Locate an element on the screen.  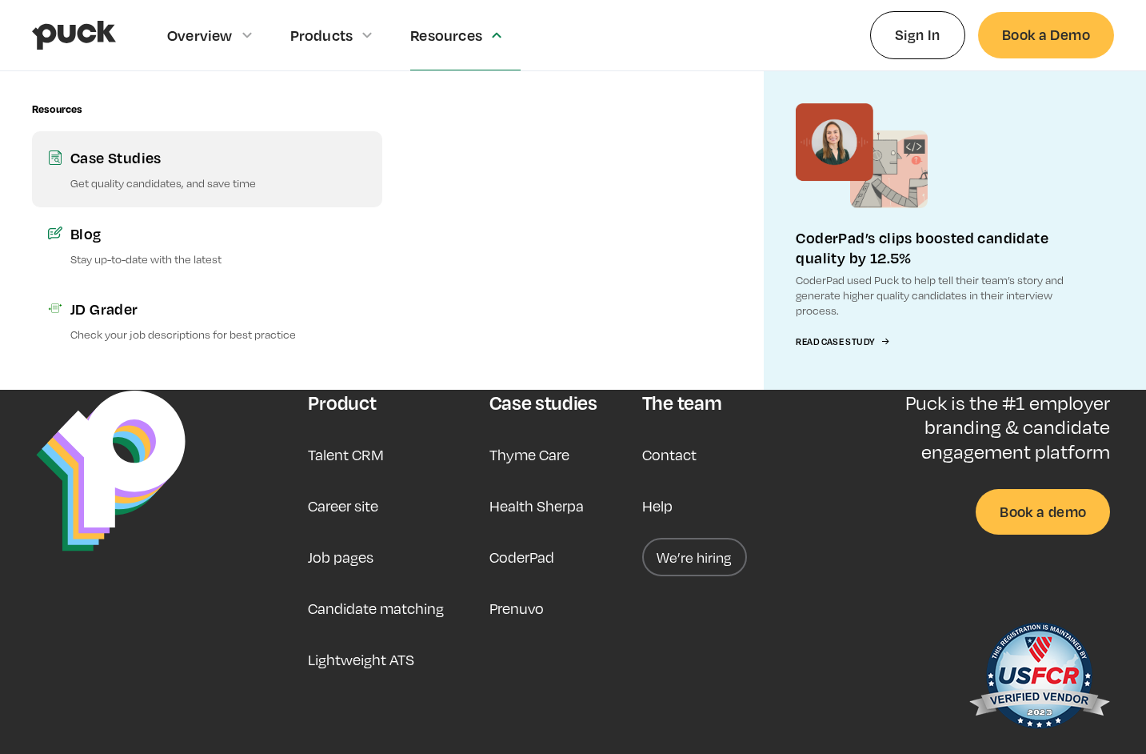
a: Job pages is located at coordinates (341, 557).